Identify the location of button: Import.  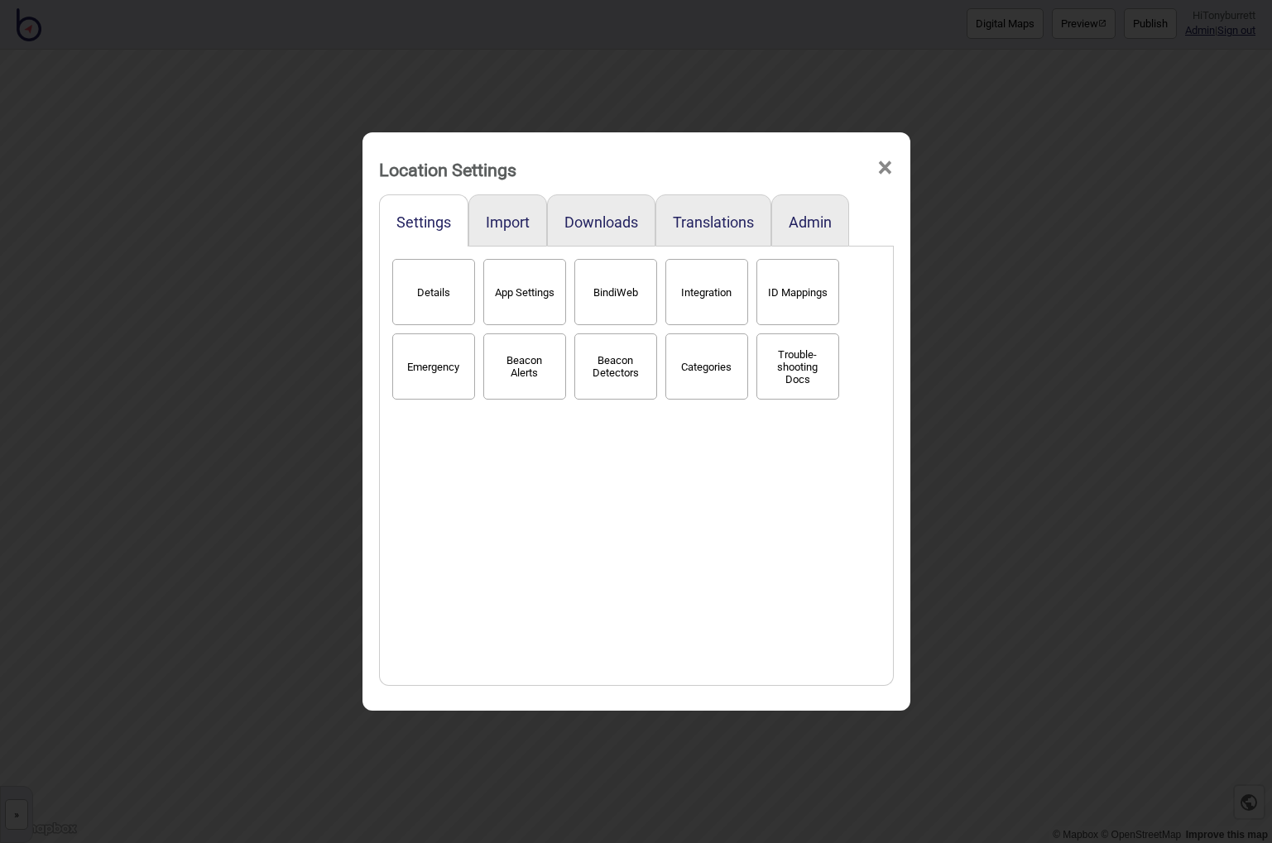
(507, 222).